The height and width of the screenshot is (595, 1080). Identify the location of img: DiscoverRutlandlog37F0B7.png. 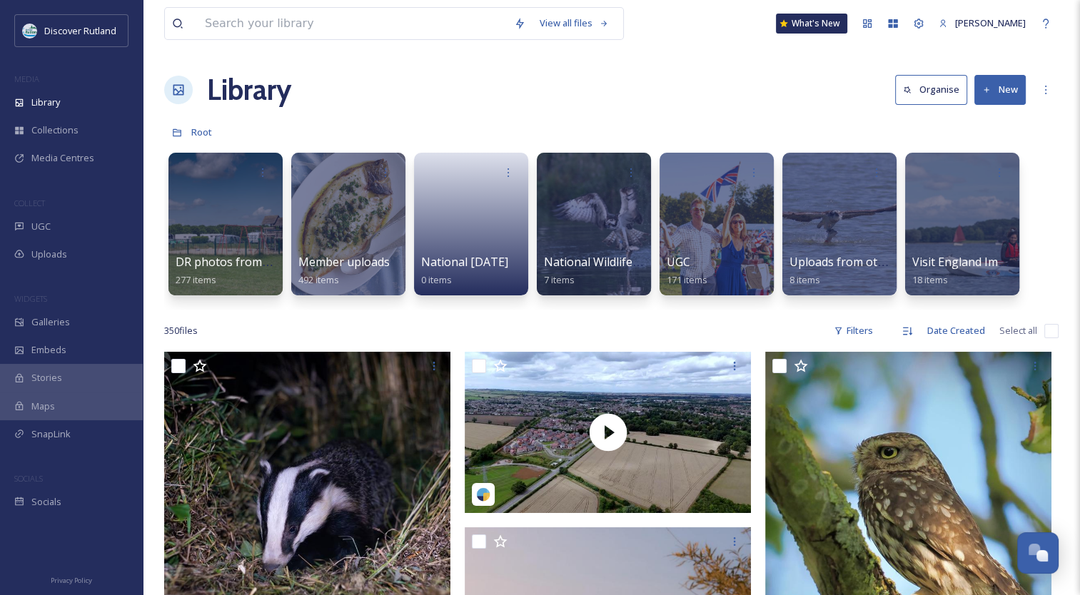
(30, 31).